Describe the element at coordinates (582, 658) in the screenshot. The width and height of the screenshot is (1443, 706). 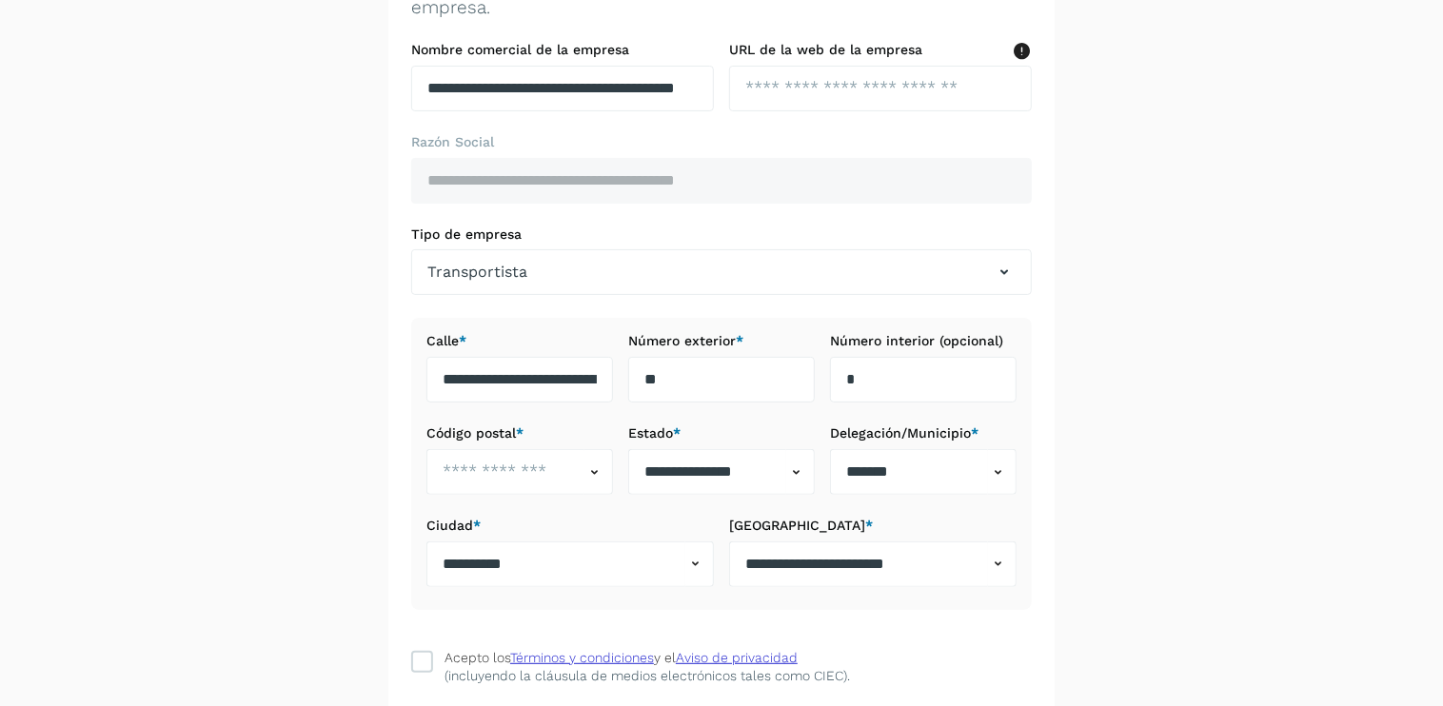
I see `a: Términos y condiciones` at that location.